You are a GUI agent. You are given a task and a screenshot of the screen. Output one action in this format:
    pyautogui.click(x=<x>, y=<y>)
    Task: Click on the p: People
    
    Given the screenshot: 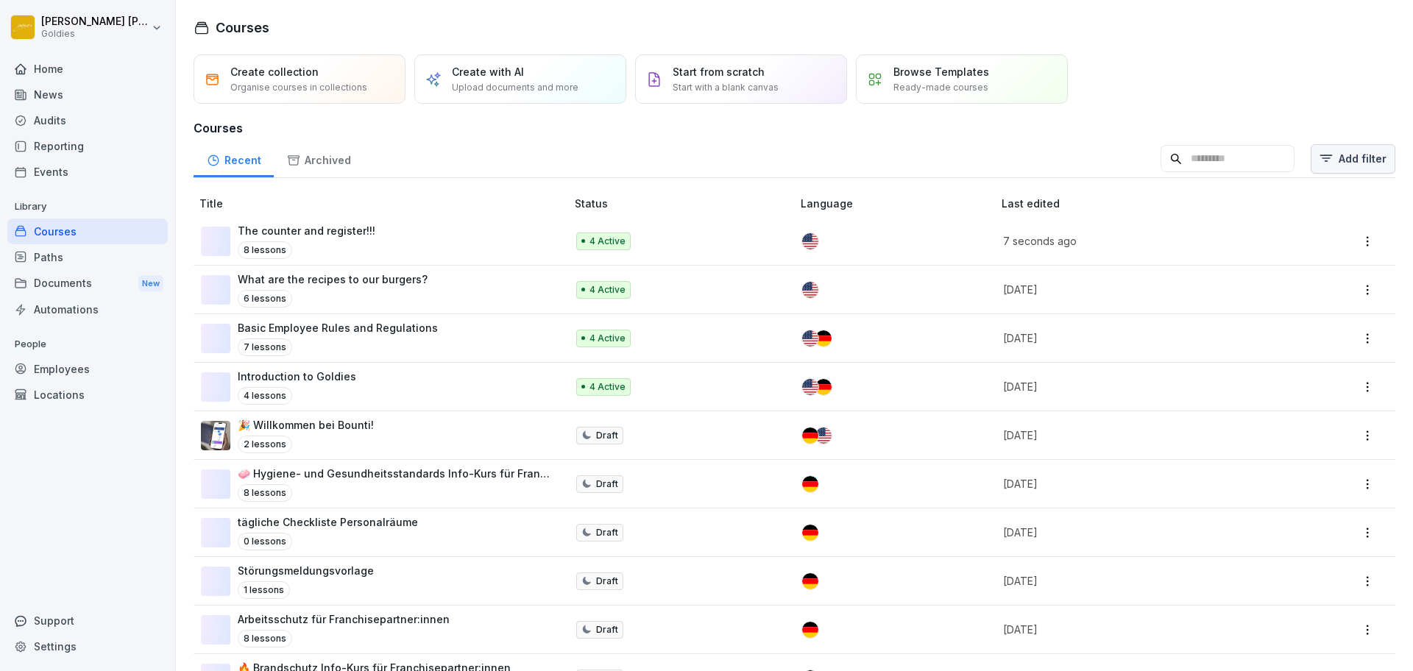 What is the action you would take?
    pyautogui.click(x=88, y=344)
    